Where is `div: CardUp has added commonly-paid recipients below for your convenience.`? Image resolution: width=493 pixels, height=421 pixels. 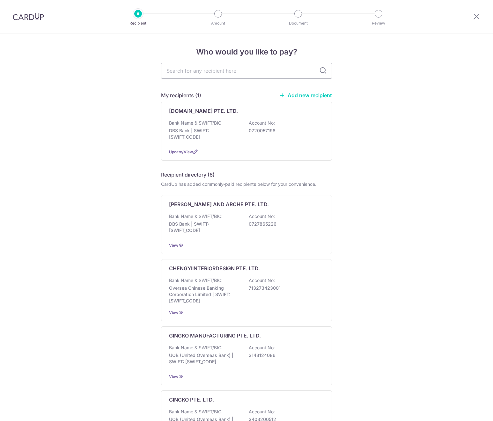
div: CardUp has added commonly-paid recipients below for your convenience. is located at coordinates (247, 184).